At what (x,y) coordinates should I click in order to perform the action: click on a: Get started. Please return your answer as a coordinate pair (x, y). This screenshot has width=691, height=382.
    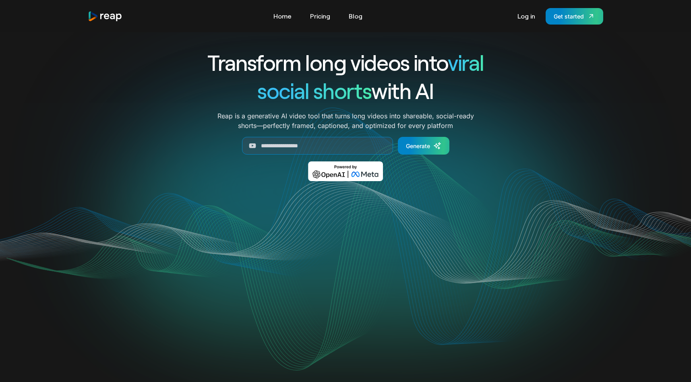
    Looking at the image, I should click on (575, 16).